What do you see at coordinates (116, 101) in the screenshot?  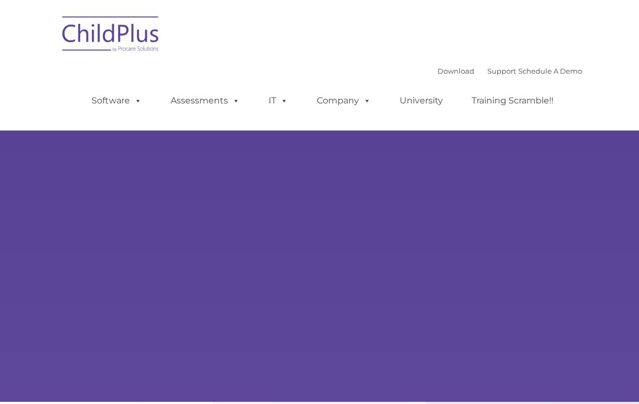 I see `a: Software` at bounding box center [116, 101].